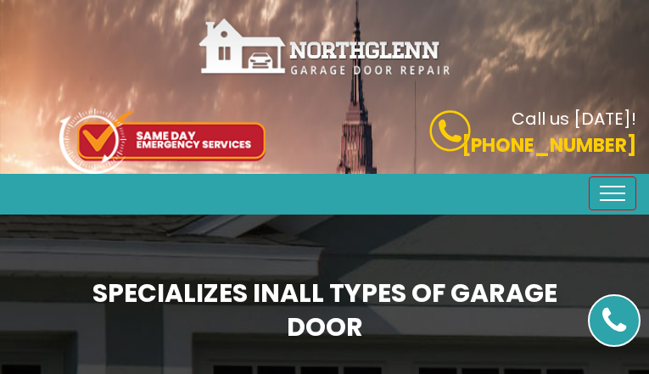 The height and width of the screenshot is (374, 649). What do you see at coordinates (325, 47) in the screenshot?
I see `img: Northglenn.png` at bounding box center [325, 47].